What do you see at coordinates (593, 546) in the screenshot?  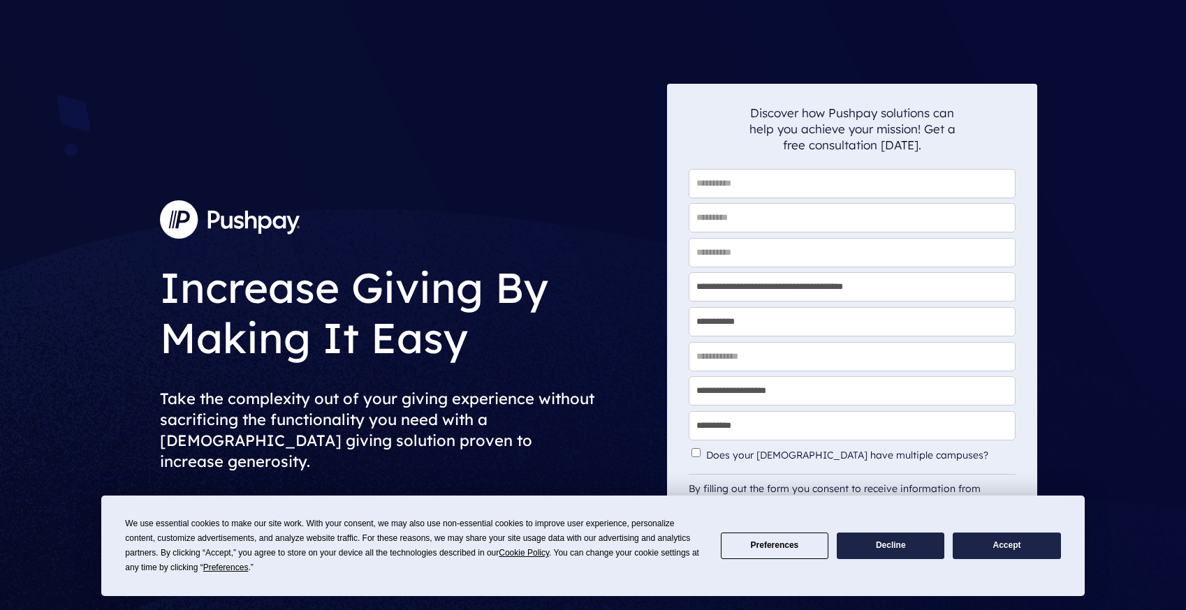 I see `div: Cookie Consent Prompt` at bounding box center [593, 546].